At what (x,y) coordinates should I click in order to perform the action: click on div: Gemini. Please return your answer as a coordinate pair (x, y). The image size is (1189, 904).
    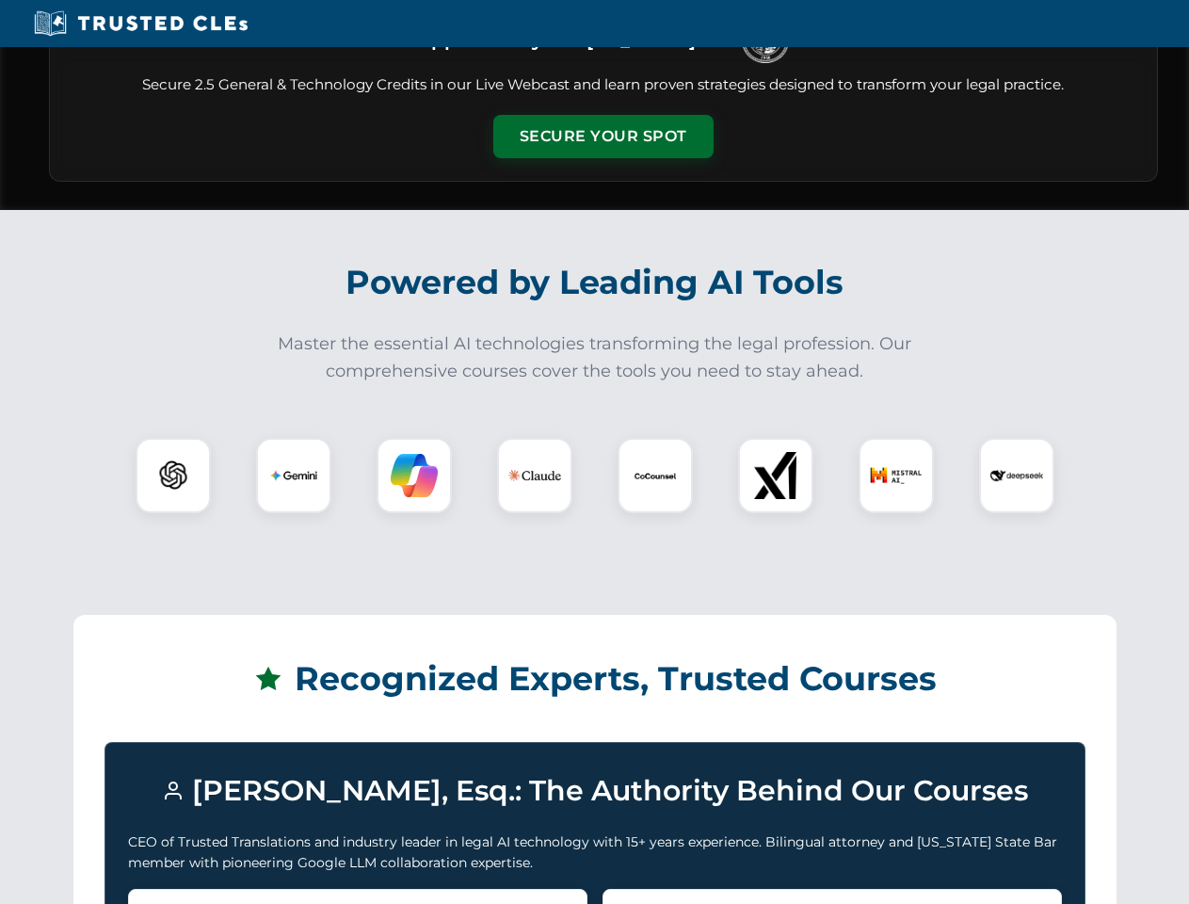
    Looking at the image, I should click on (294, 475).